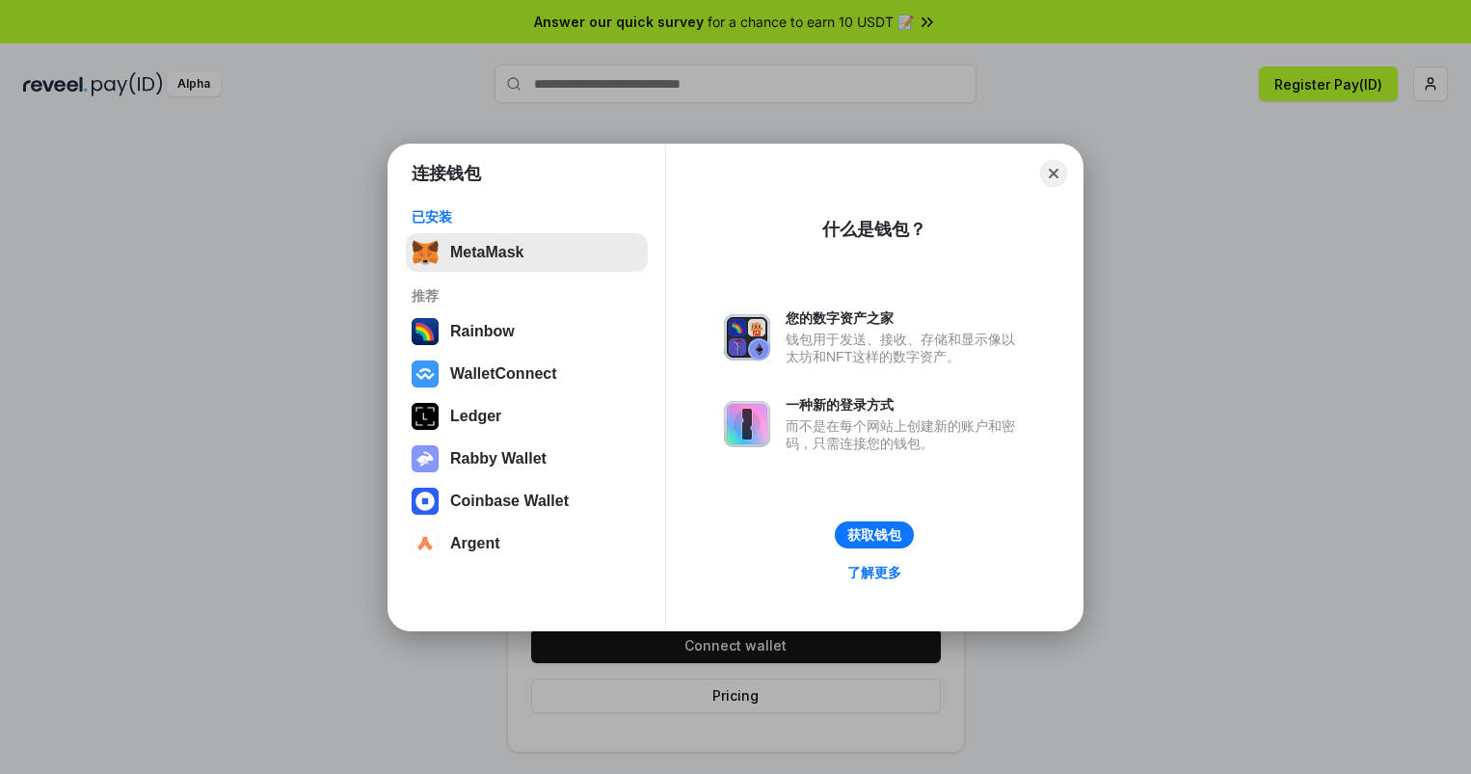 Image resolution: width=1471 pixels, height=774 pixels. Describe the element at coordinates (874, 535) in the screenshot. I see `div: 获取钱包` at that location.